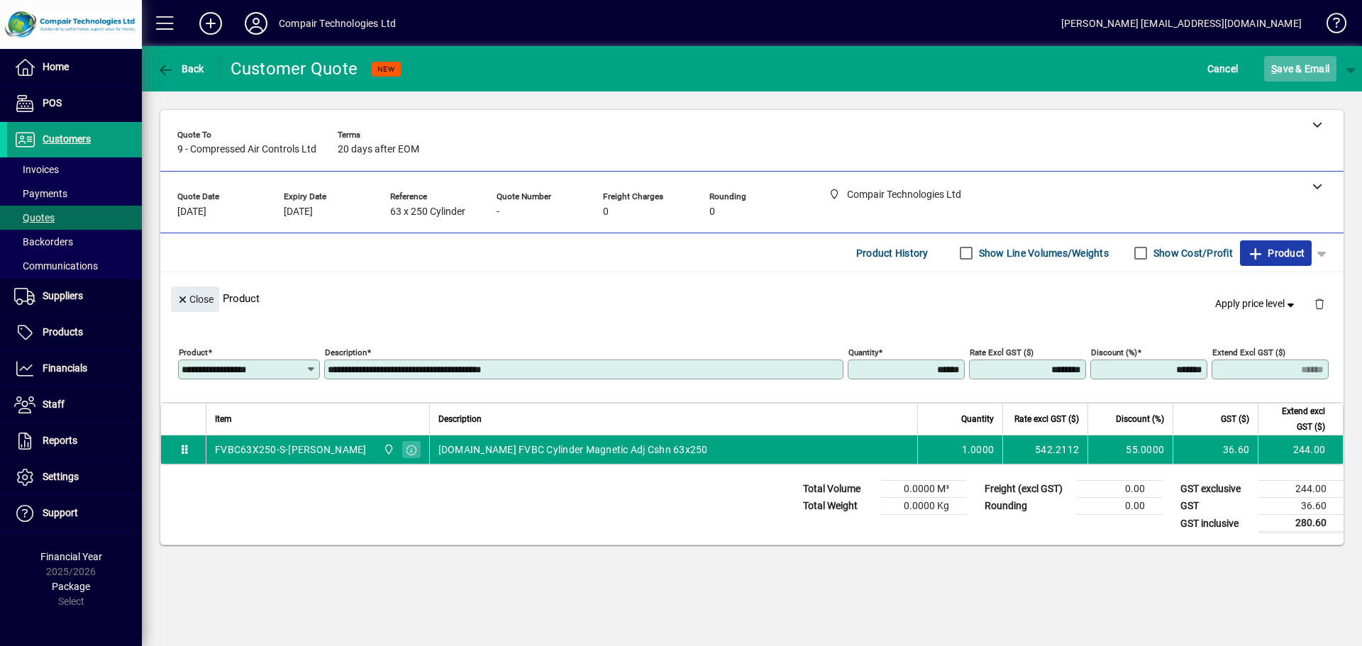  What do you see at coordinates (53, 404) in the screenshot?
I see `span: Staff` at bounding box center [53, 404].